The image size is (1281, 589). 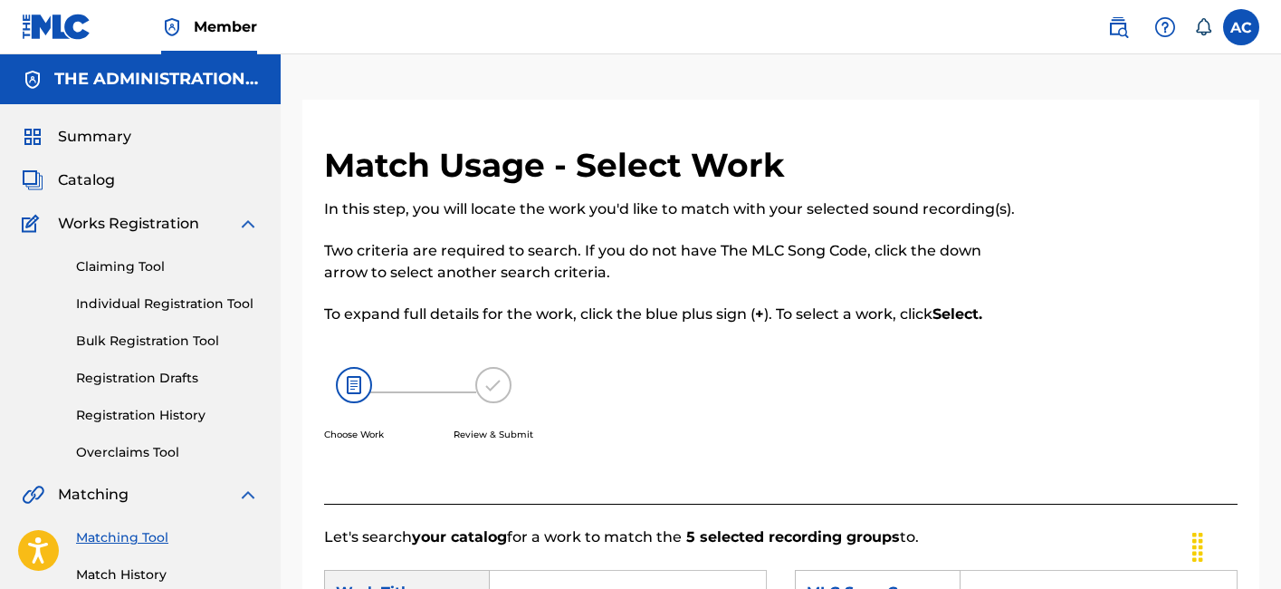 I want to click on p: Two criteria are required to search. If you do not have The MLC Song Code, click the down arrow t..., so click(x=676, y=262).